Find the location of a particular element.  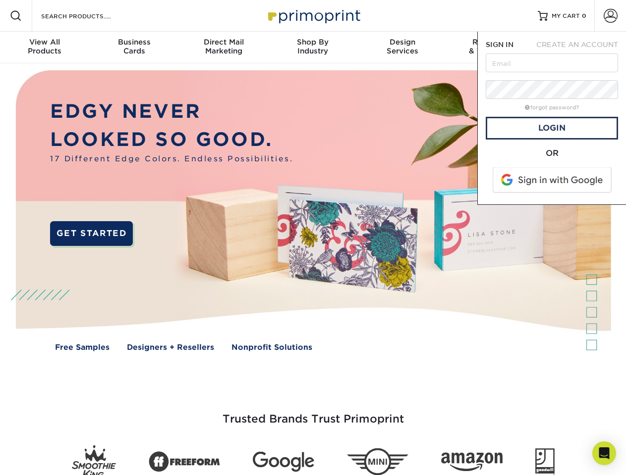

div: OR is located at coordinates (551, 154).